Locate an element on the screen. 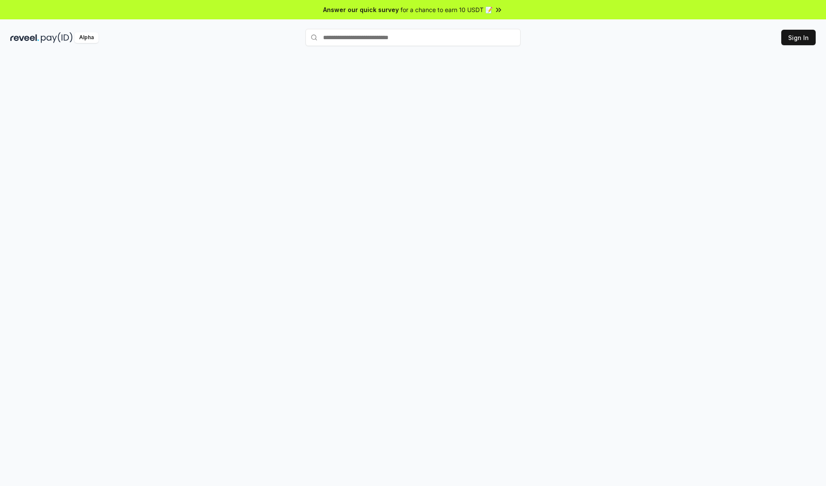 This screenshot has height=486, width=826. img: reveel_dark is located at coordinates (25, 37).